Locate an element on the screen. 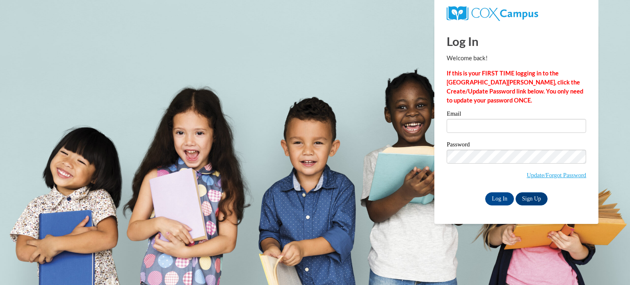 The width and height of the screenshot is (630, 285). label: Email is located at coordinates (517, 115).